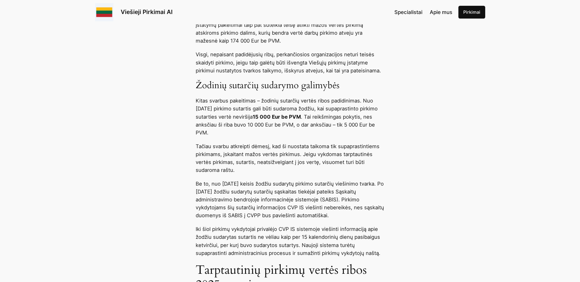 The width and height of the screenshot is (580, 282). I want to click on a: Viešieji Pirkimai AI, so click(146, 12).